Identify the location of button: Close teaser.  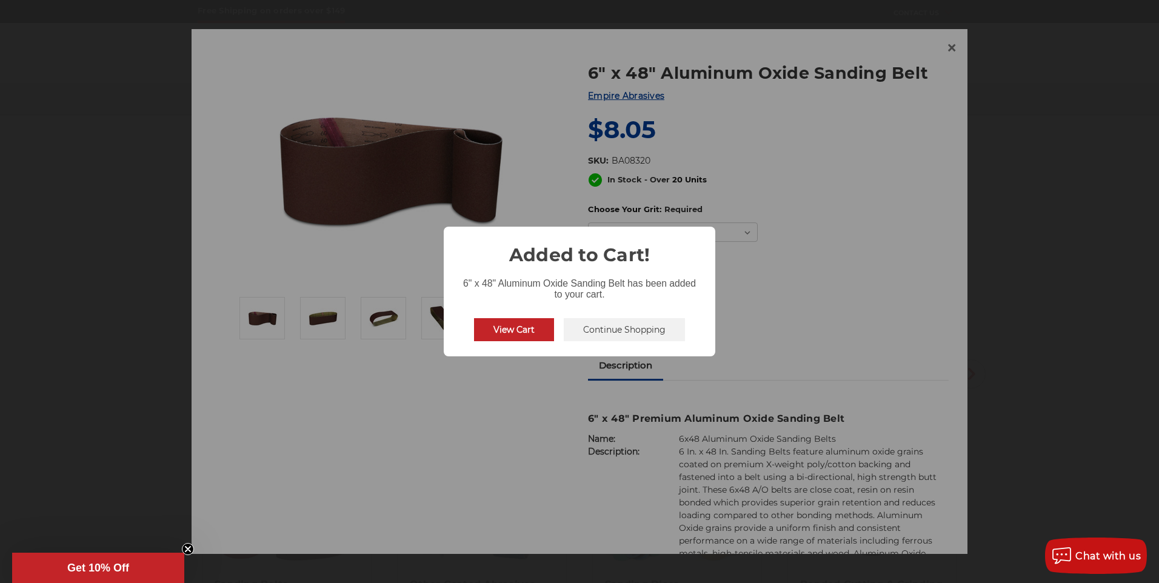
(188, 549).